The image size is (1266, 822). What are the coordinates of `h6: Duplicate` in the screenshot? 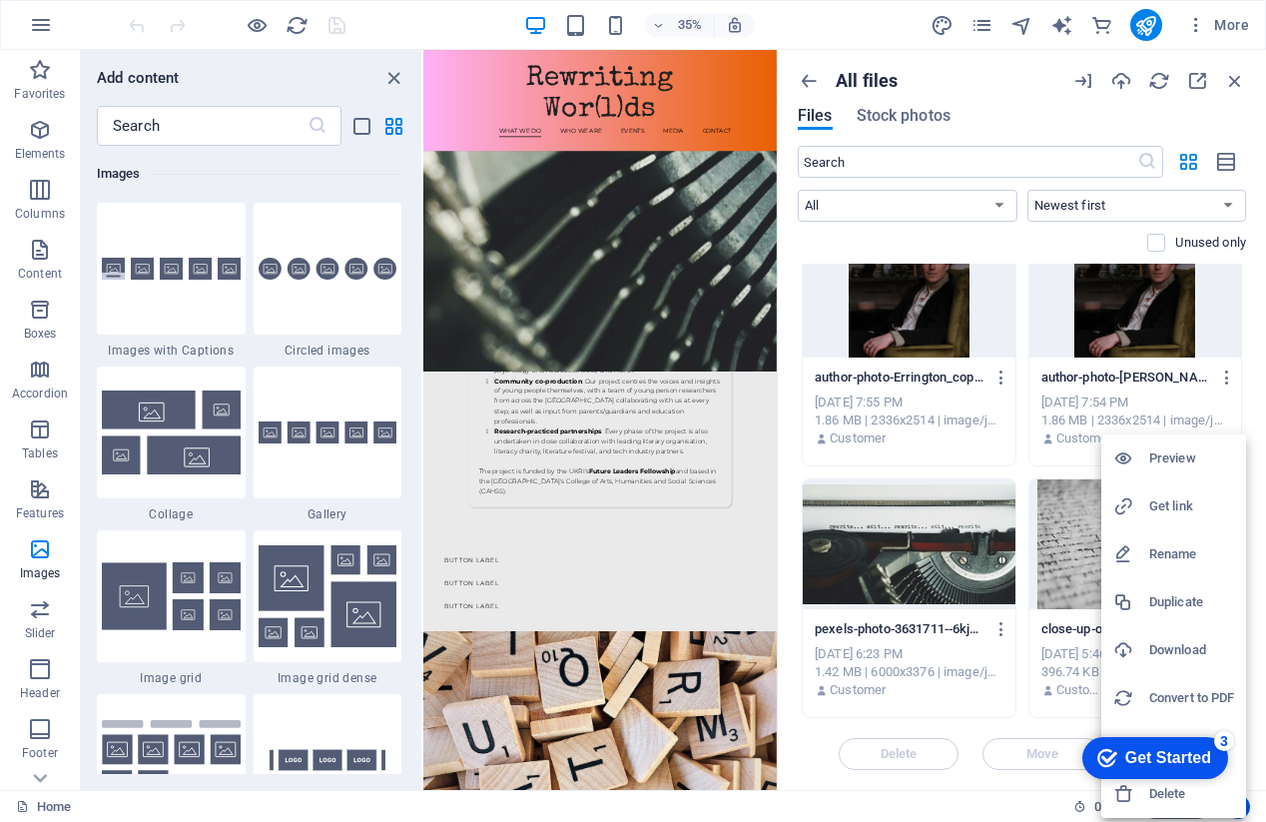 It's located at (1191, 602).